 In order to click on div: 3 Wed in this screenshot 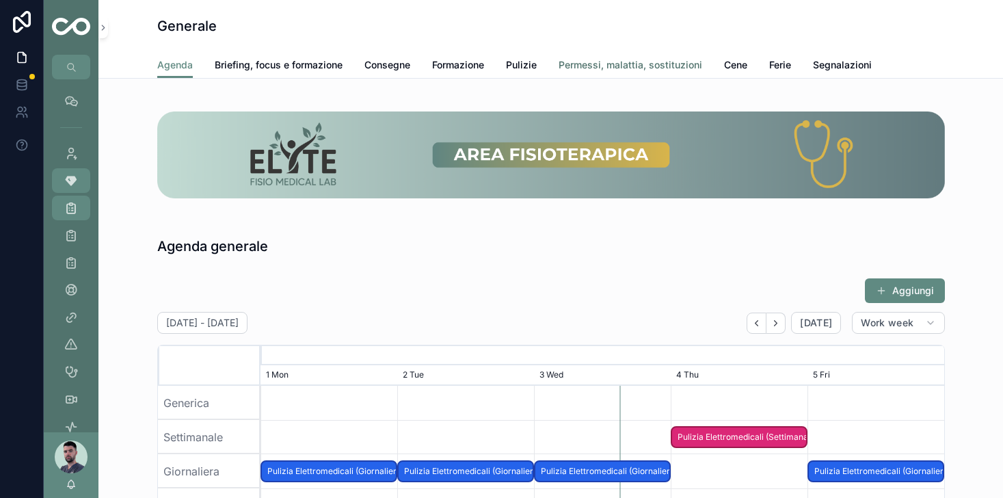, I will do `click(602, 375)`.